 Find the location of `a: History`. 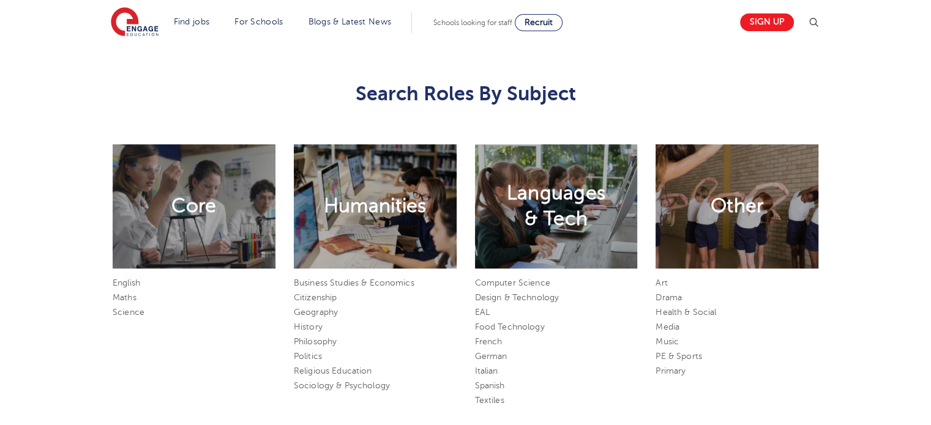

a: History is located at coordinates (308, 327).